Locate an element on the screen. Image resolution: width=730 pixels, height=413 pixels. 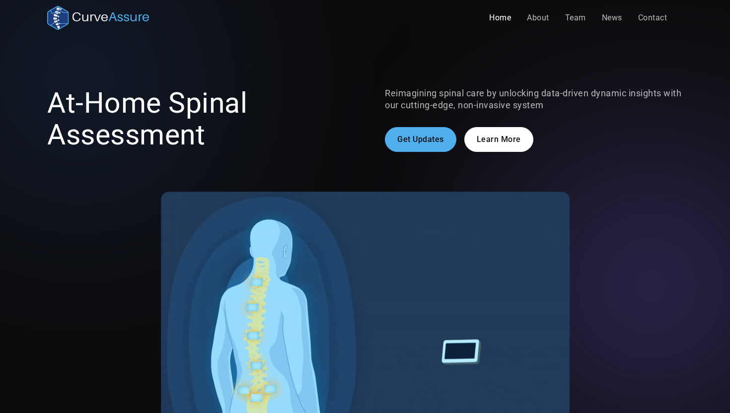
a: About is located at coordinates (538, 18).